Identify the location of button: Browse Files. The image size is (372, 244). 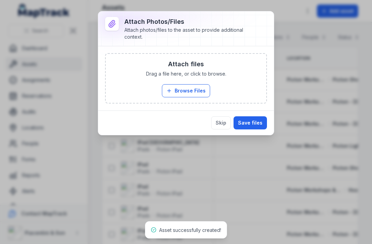
(186, 91).